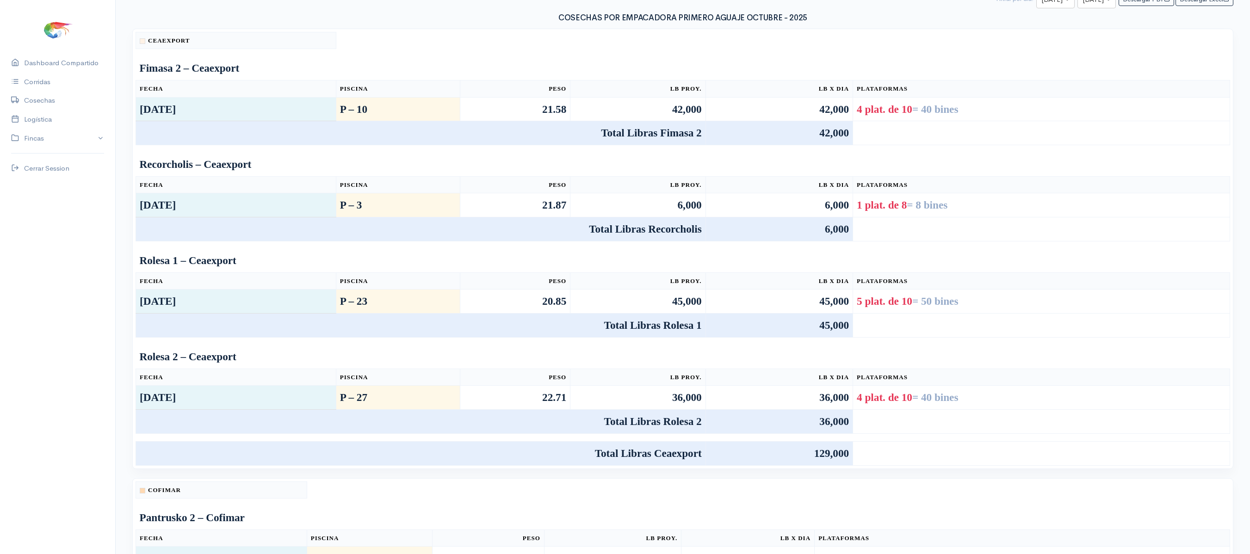  I want to click on td: Total Libras Rolesa 2, so click(421, 422).